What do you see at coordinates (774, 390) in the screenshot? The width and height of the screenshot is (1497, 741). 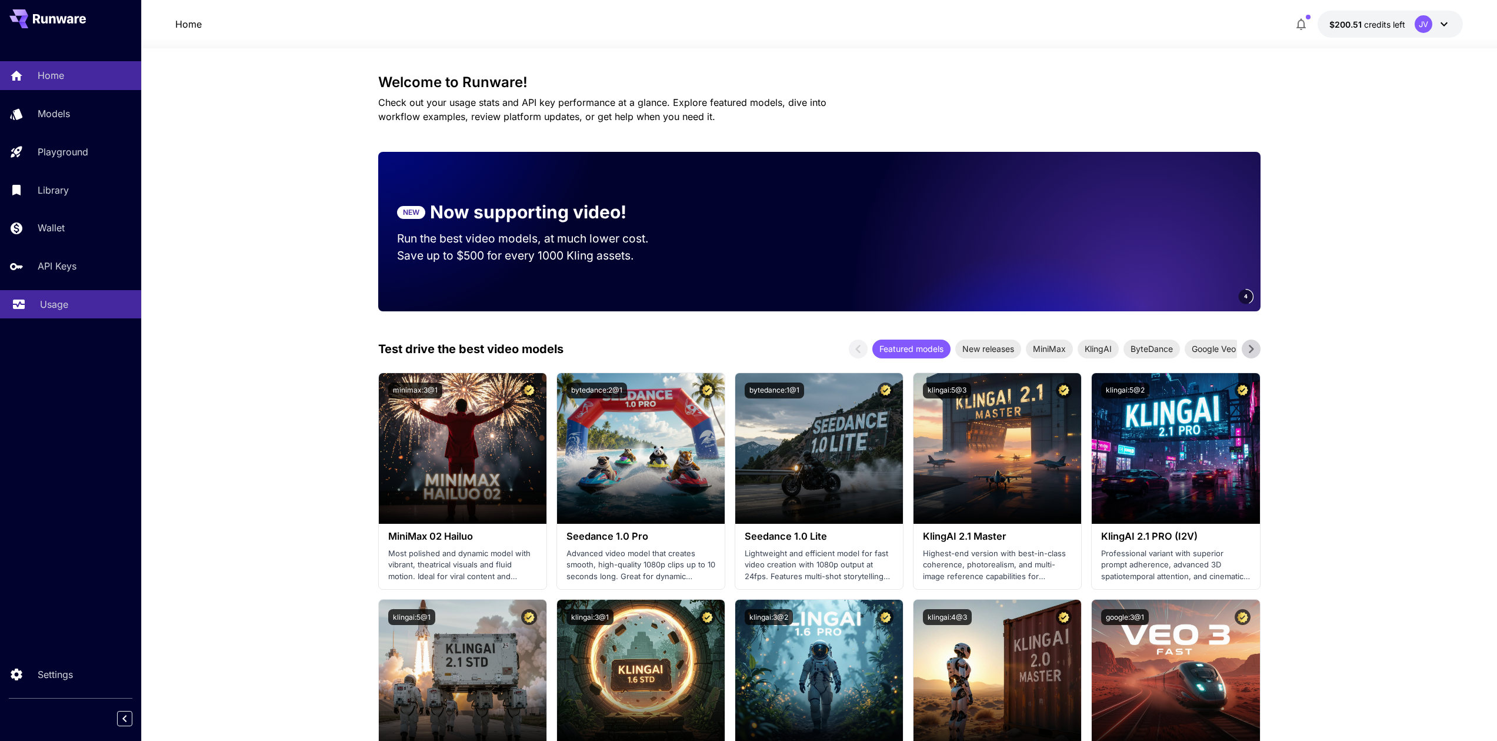 I see `button: bytedance:1@1` at bounding box center [774, 390].